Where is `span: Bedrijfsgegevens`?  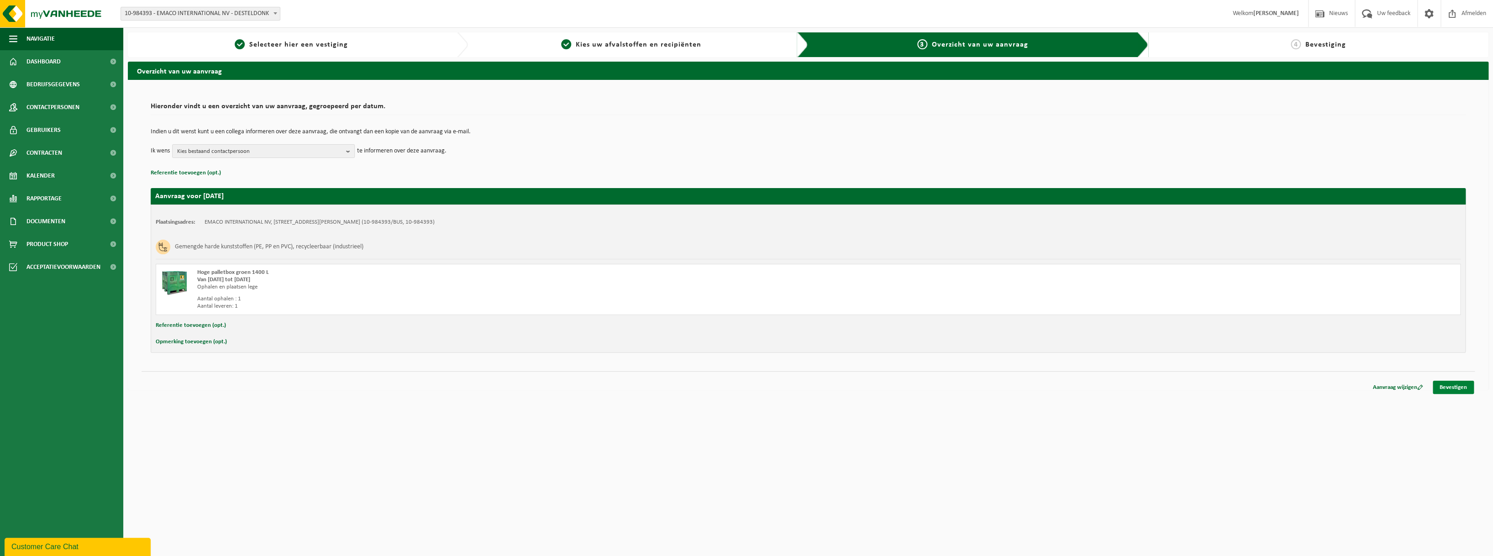 span: Bedrijfsgegevens is located at coordinates (53, 84).